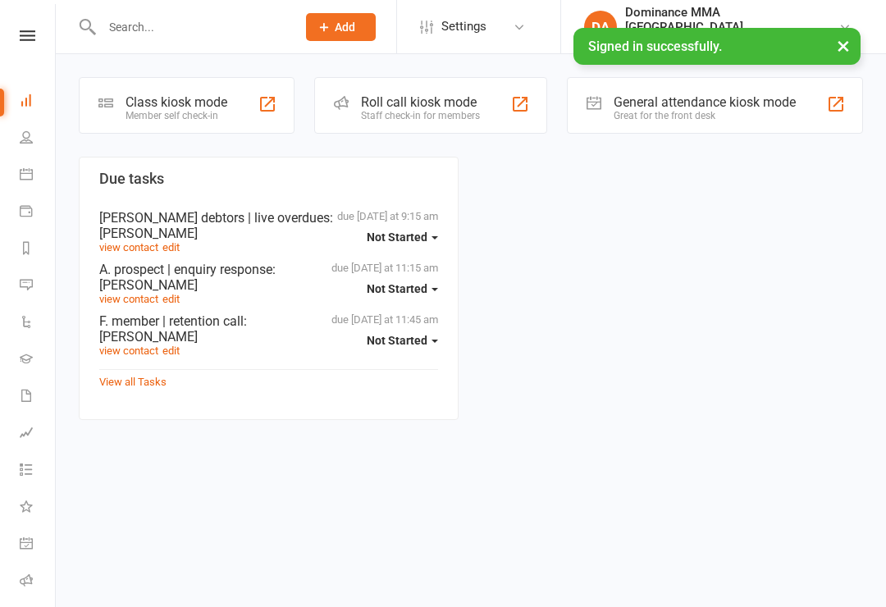  Describe the element at coordinates (38, 102) in the screenshot. I see `a: Dashboard` at that location.